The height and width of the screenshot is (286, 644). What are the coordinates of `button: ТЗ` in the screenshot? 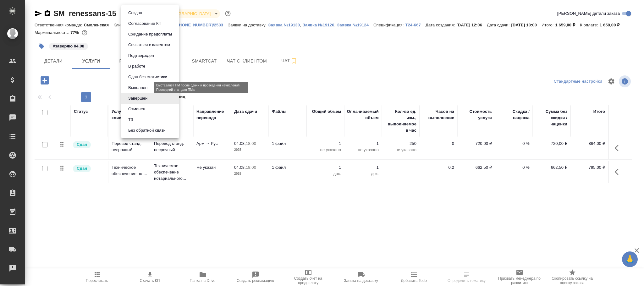 It's located at (131, 120).